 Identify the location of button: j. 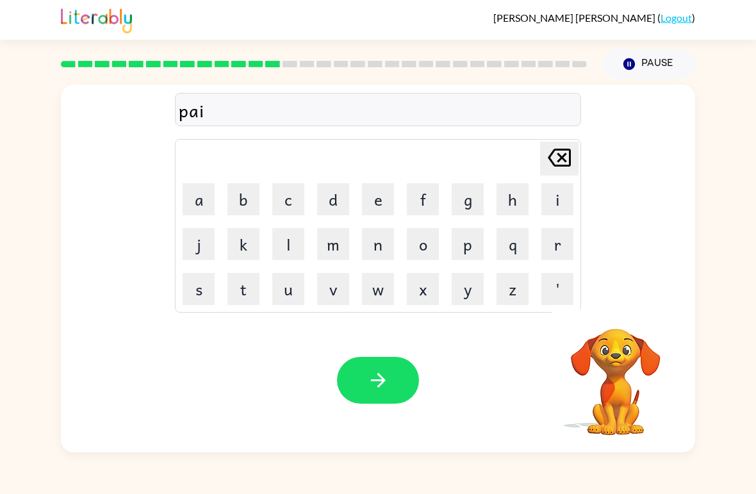
(199, 244).